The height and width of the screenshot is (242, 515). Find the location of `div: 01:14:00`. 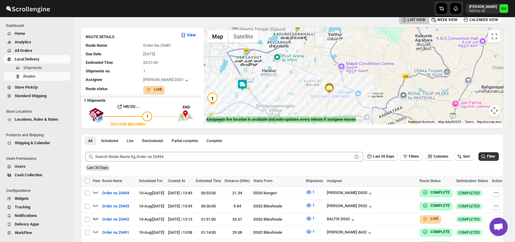

div: 01:14:00 is located at coordinates (208, 233).